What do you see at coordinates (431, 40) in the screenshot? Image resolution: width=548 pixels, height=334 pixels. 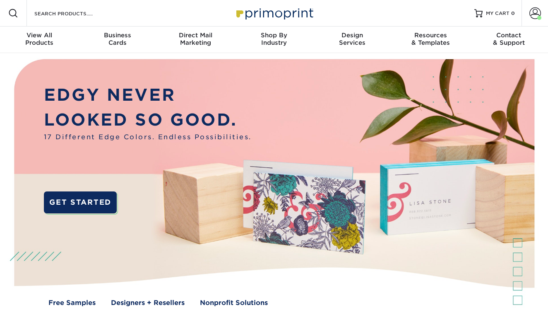 I see `a: Resources& Templates` at bounding box center [431, 40].